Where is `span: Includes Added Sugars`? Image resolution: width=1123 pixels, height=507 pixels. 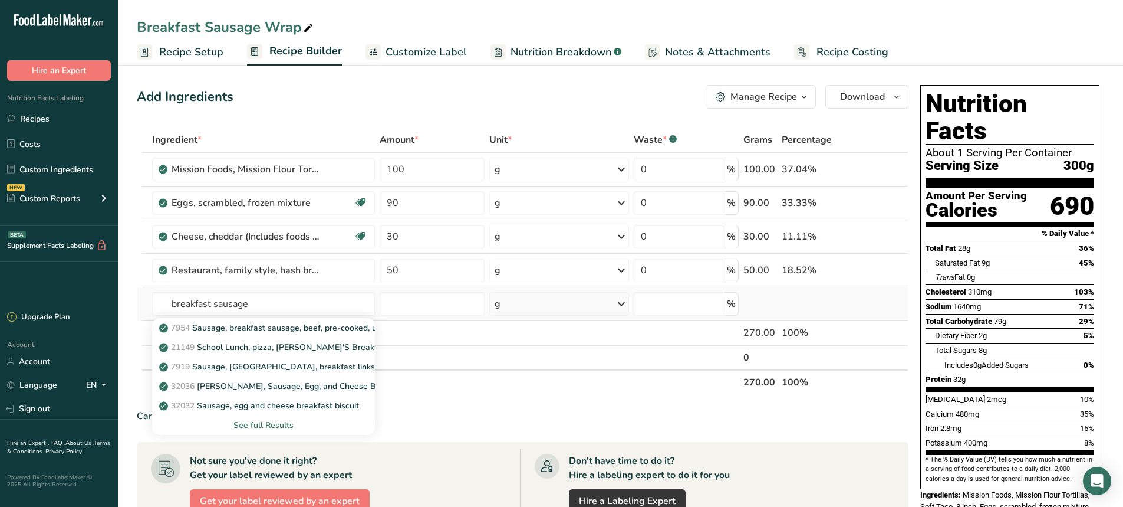 span: Includes Added Sugars is located at coordinates (987, 364).